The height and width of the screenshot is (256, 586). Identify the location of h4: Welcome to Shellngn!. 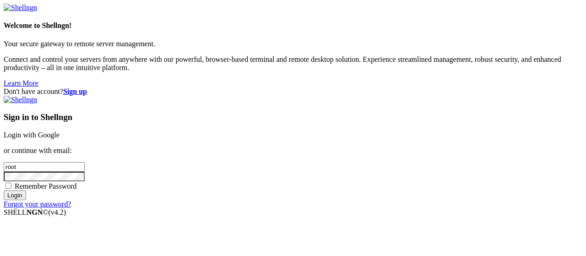
(293, 26).